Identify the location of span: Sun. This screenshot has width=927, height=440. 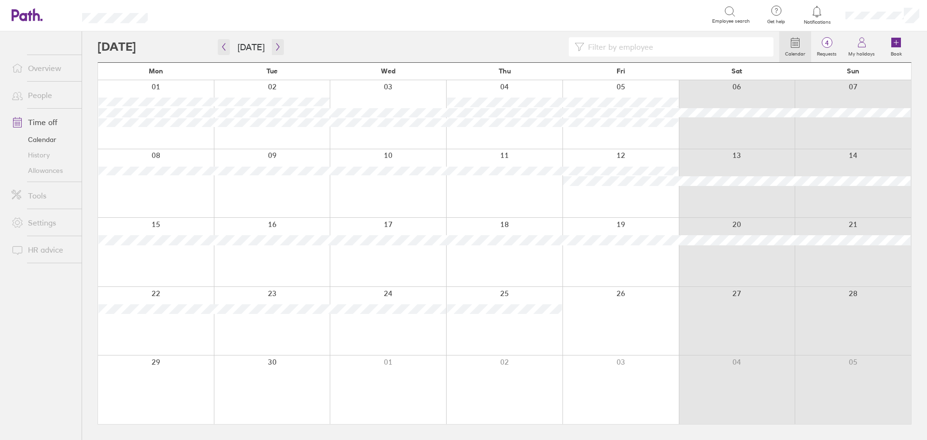
(853, 71).